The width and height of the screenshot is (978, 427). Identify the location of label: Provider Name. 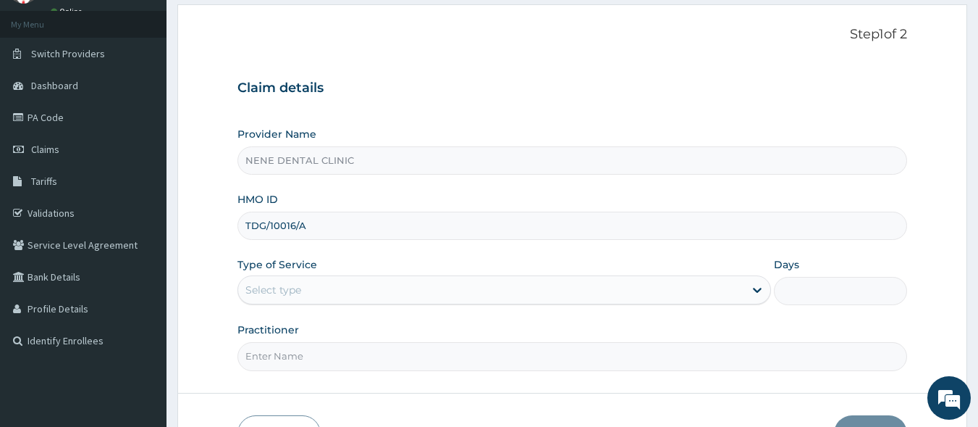
(277, 134).